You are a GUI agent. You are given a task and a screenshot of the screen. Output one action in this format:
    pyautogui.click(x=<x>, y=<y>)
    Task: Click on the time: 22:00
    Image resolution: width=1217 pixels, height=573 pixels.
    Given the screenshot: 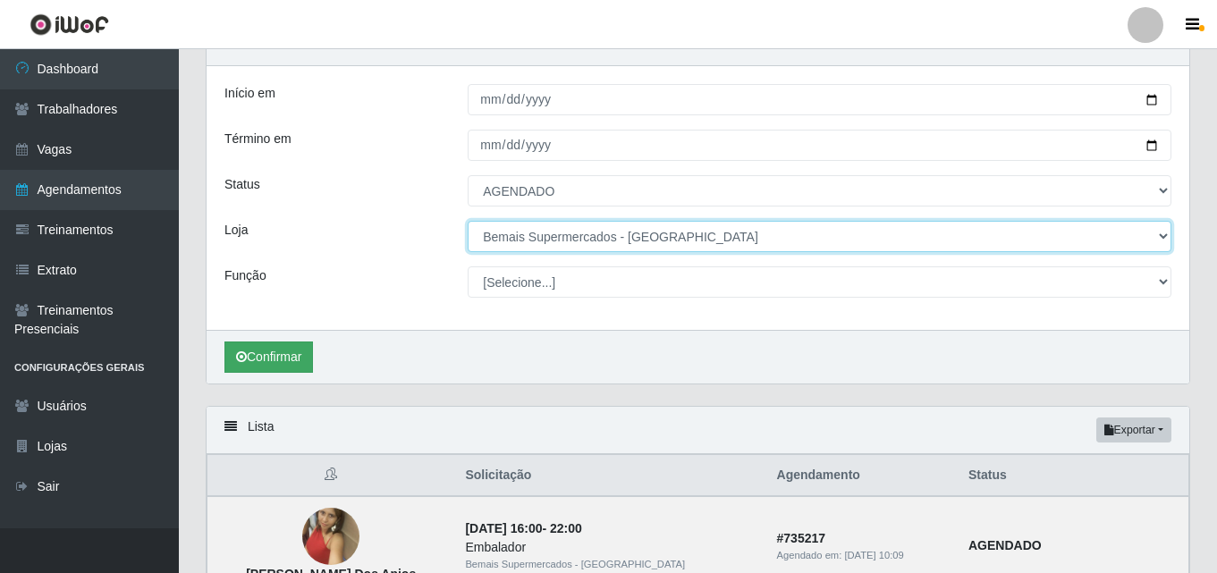 What is the action you would take?
    pyautogui.click(x=566, y=529)
    